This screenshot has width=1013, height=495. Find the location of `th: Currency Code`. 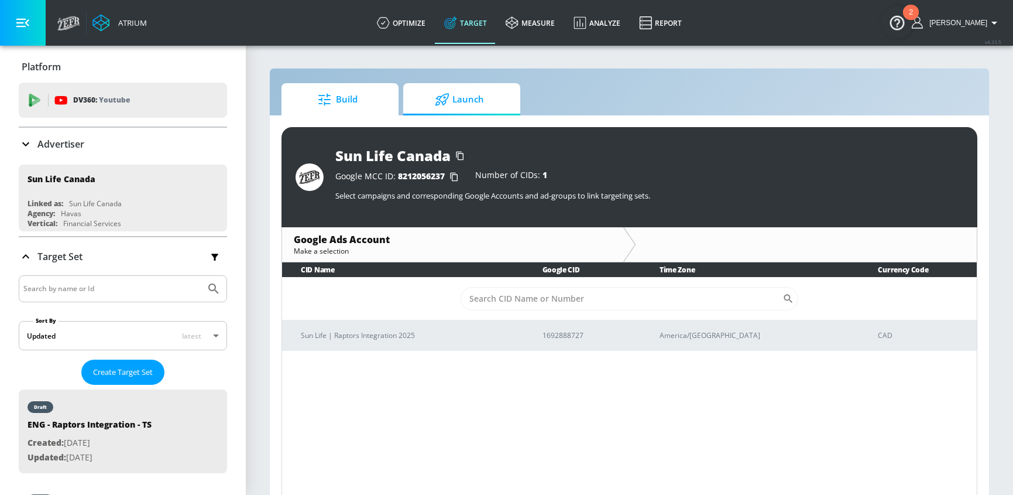

th: Currency Code is located at coordinates (918, 269).